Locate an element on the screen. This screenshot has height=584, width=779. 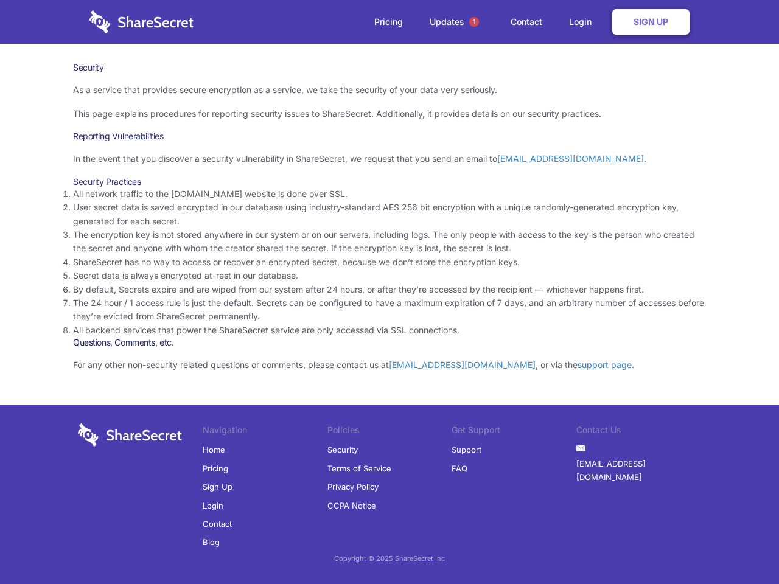
li: Secret data is always encrypted at-rest in our database. is located at coordinates (390, 276).